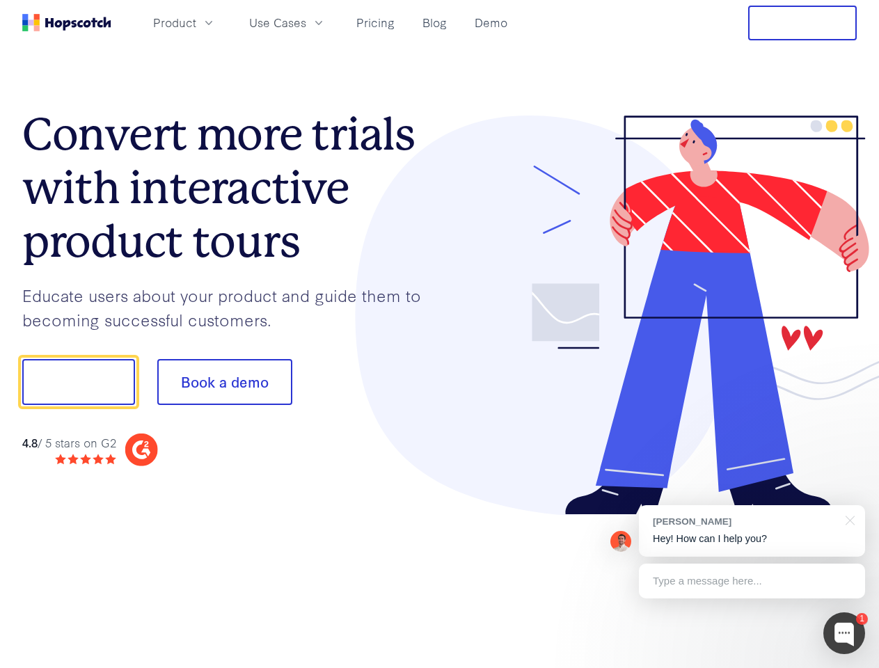  What do you see at coordinates (185, 22) in the screenshot?
I see `button: Product` at bounding box center [185, 22].